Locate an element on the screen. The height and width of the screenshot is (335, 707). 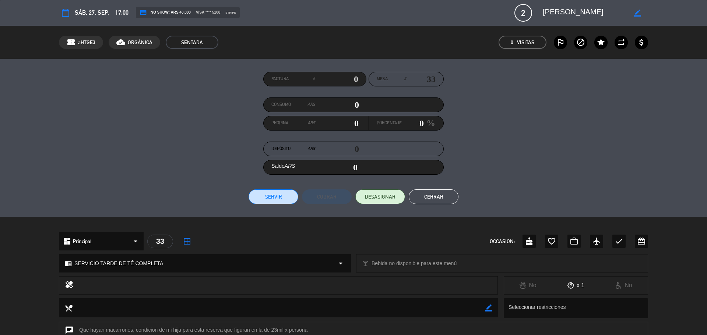
i: favorite_border is located at coordinates (551, 242).